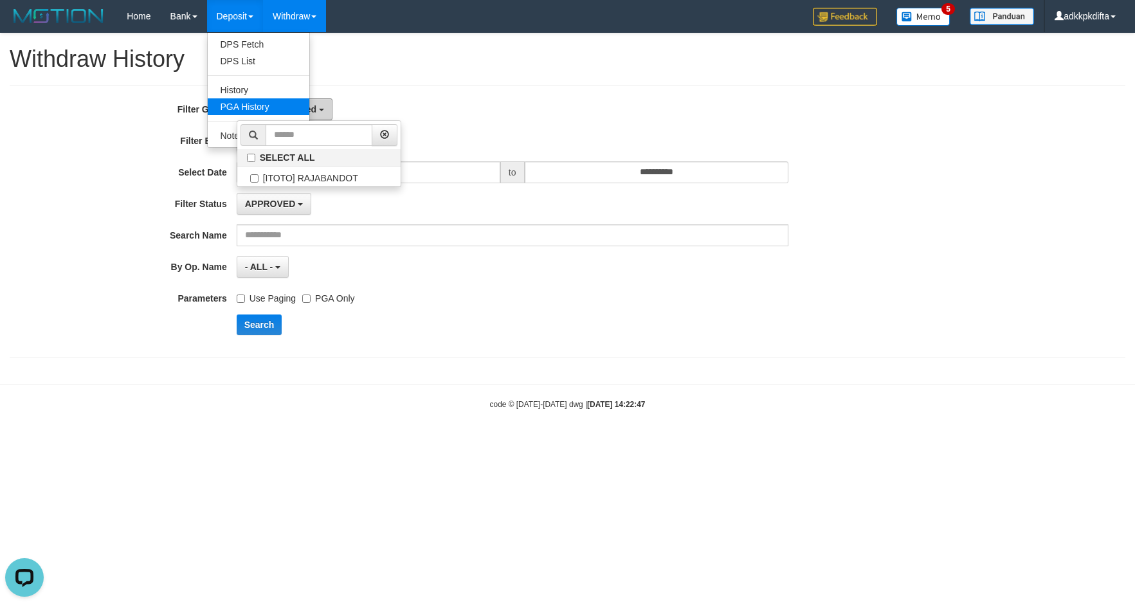 This screenshot has height=607, width=1135. What do you see at coordinates (924, 17) in the screenshot?
I see `img: Button%20Memo.svg` at bounding box center [924, 17].